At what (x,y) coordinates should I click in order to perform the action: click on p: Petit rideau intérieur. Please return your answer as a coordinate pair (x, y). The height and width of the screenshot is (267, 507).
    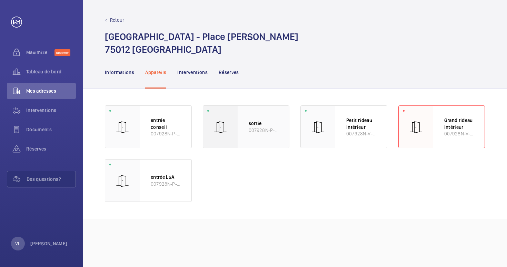
    Looking at the image, I should click on (361, 123).